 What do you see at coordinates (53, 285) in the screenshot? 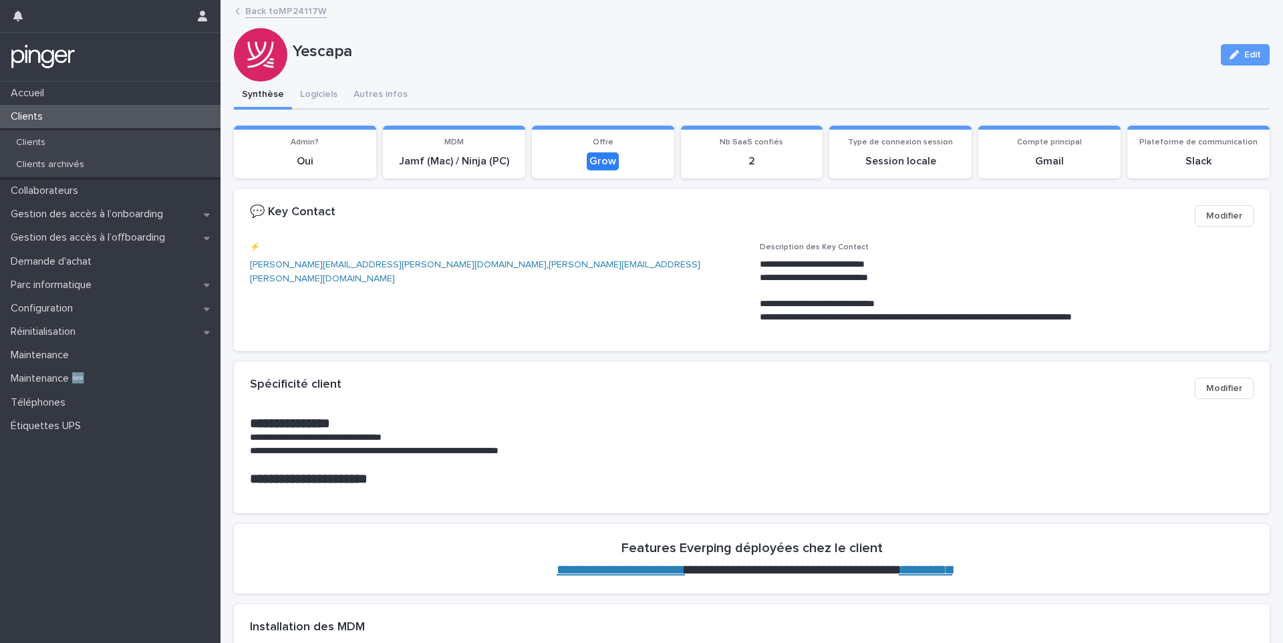
I see `p: Parc informatique` at bounding box center [53, 285].